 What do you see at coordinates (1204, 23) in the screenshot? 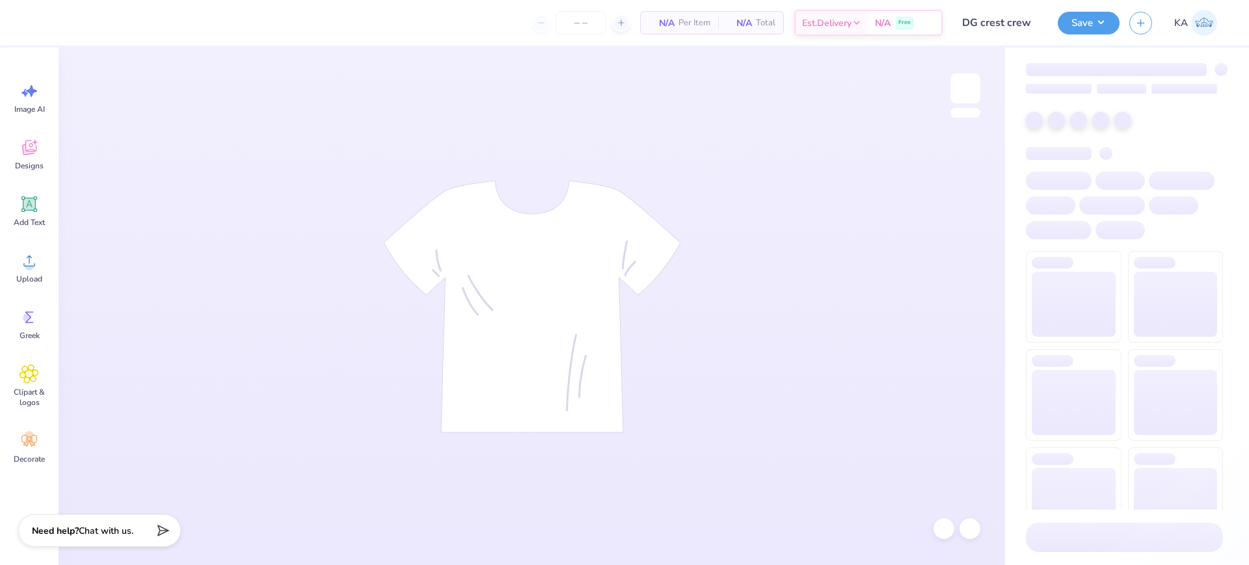
I see `img: Kate Agsalon` at bounding box center [1204, 23].